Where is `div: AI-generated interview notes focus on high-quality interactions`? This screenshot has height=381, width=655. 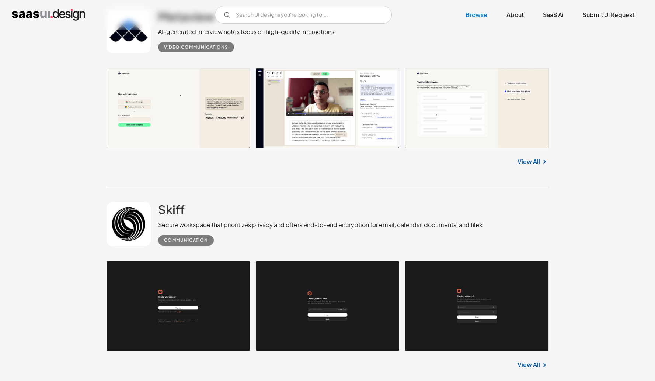
div: AI-generated interview notes focus on high-quality interactions is located at coordinates (246, 32).